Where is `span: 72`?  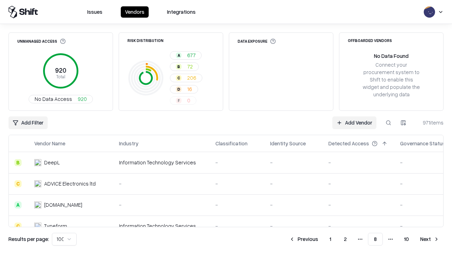
span: 72 is located at coordinates (190, 66).